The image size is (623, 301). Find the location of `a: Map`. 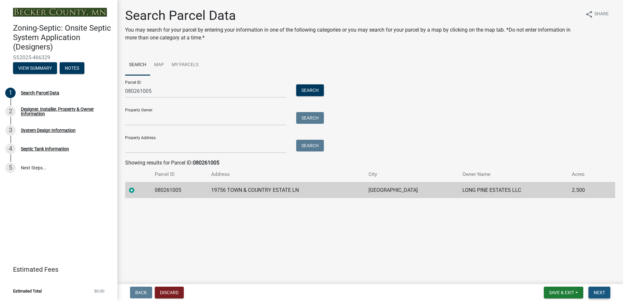

a: Map is located at coordinates (159, 65).